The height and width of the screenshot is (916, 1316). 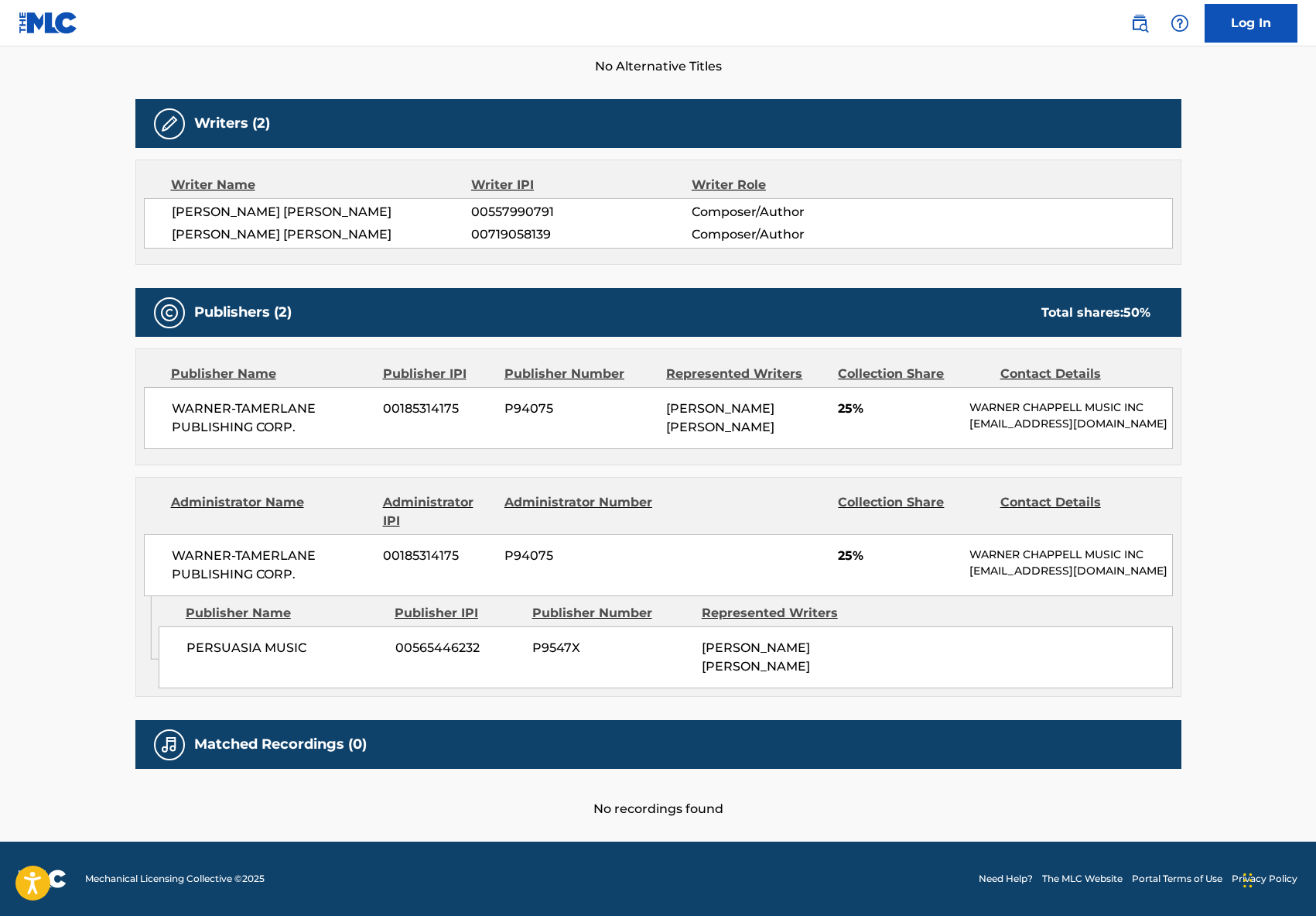 I want to click on div: Writer Name, so click(x=321, y=185).